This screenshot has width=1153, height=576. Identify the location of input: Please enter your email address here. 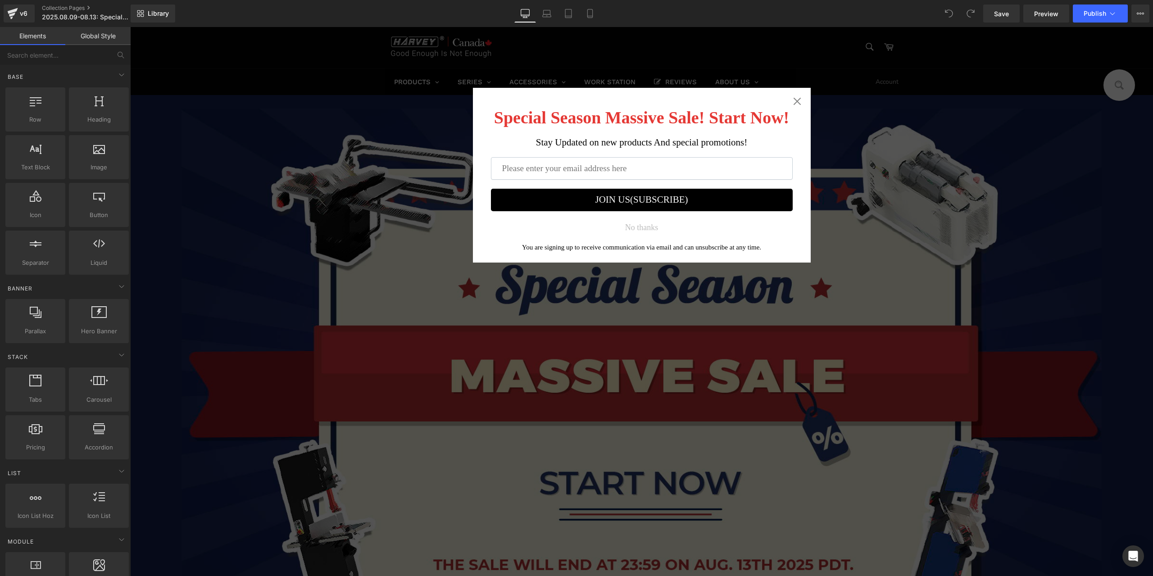
(512, 141).